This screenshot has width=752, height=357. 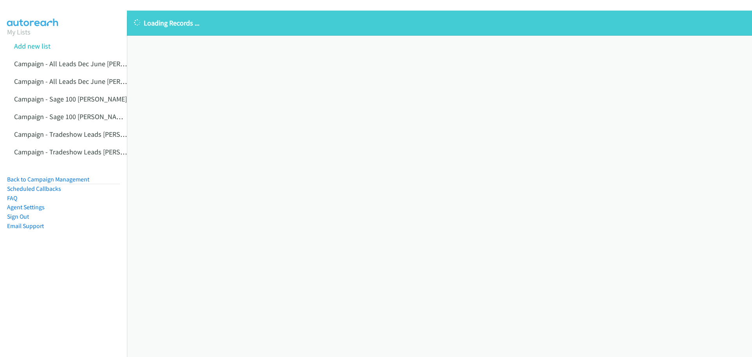 What do you see at coordinates (439, 23) in the screenshot?
I see `p: Loading Records ...` at bounding box center [439, 23].